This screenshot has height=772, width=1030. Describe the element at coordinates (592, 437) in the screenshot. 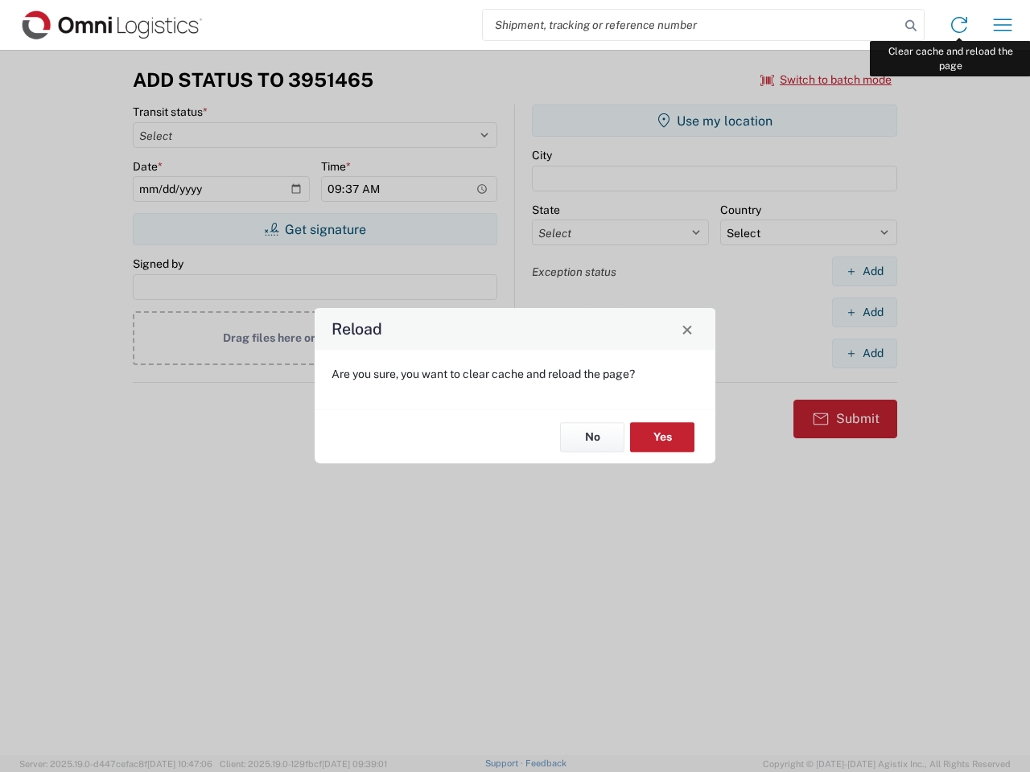

I see `button: No` at that location.